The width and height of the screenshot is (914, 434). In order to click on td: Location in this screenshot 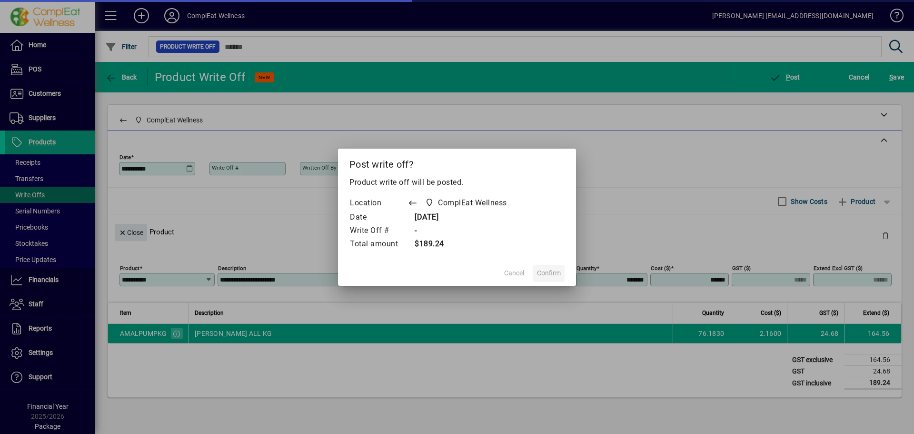, I will do `click(378, 203)`.